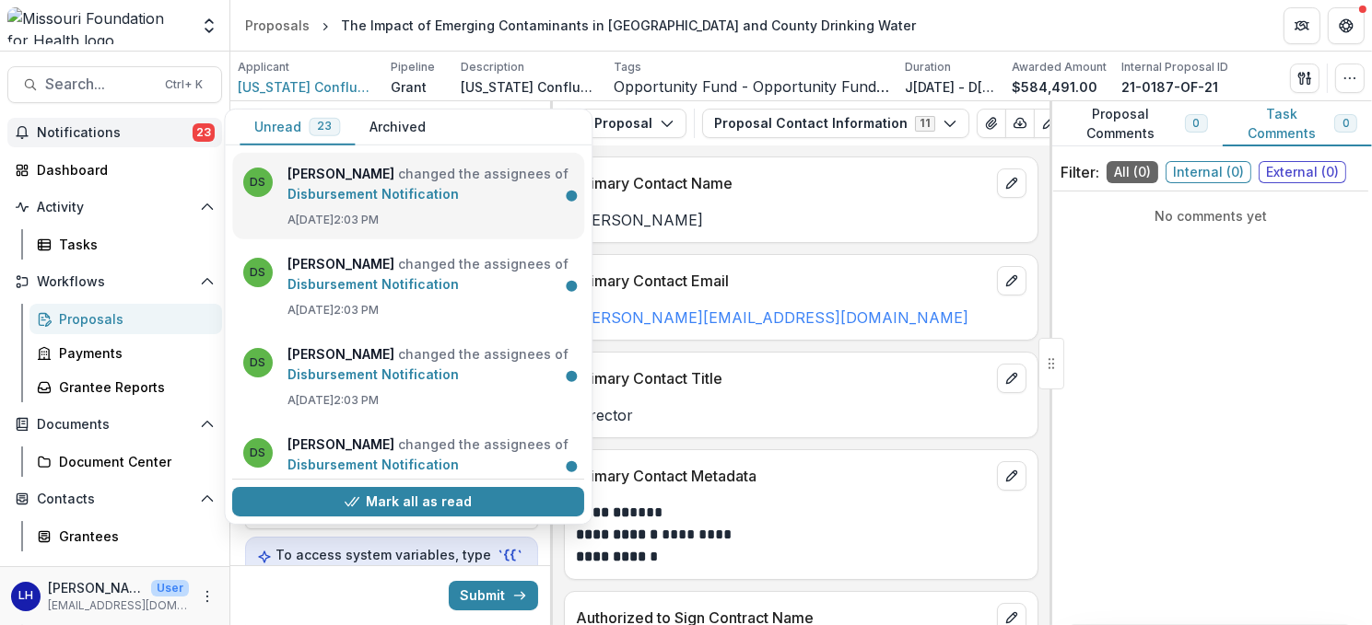 The image size is (1372, 625). I want to click on p: Tags, so click(627, 67).